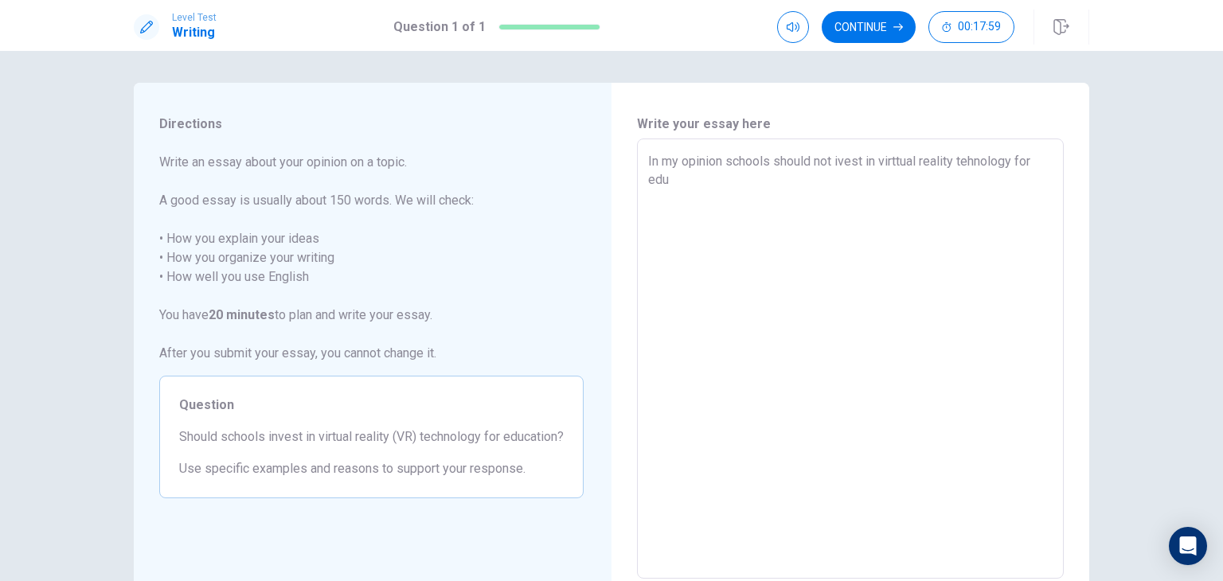  What do you see at coordinates (850, 124) in the screenshot?
I see `h6: Write your essay here` at bounding box center [850, 124].